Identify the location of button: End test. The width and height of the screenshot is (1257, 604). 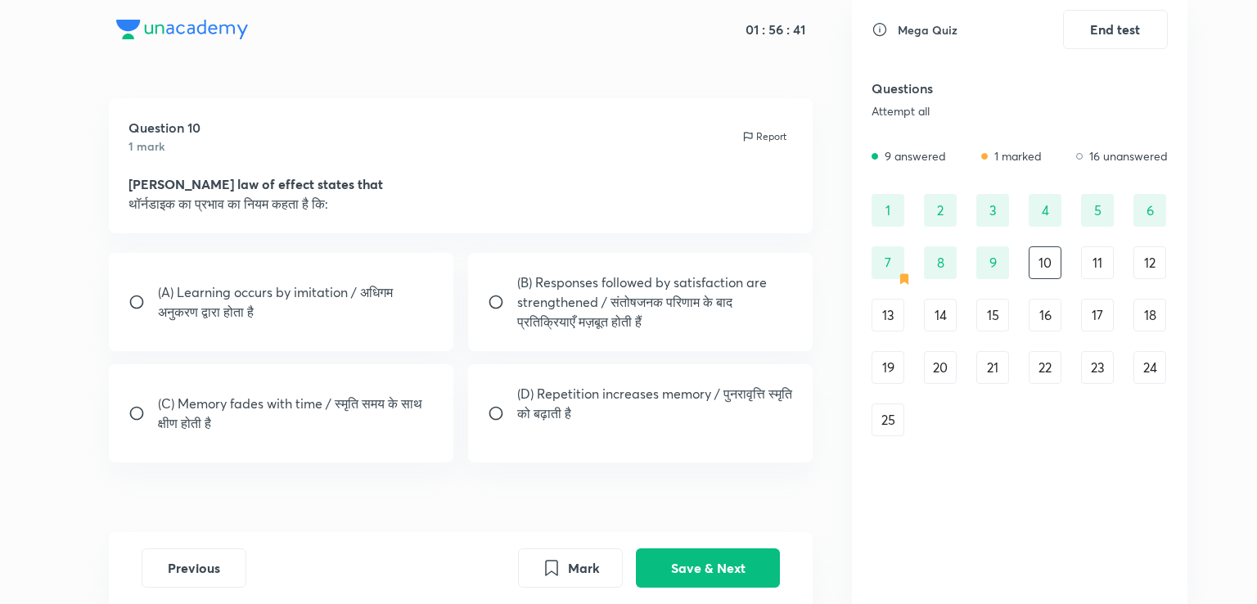
(1115, 29).